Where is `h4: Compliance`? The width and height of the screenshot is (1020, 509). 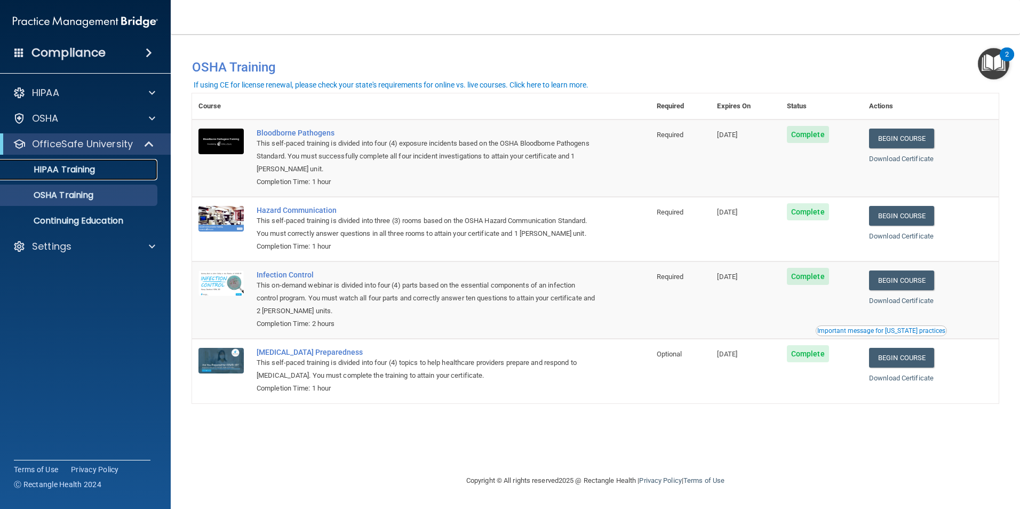
h4: Compliance is located at coordinates (68, 53).